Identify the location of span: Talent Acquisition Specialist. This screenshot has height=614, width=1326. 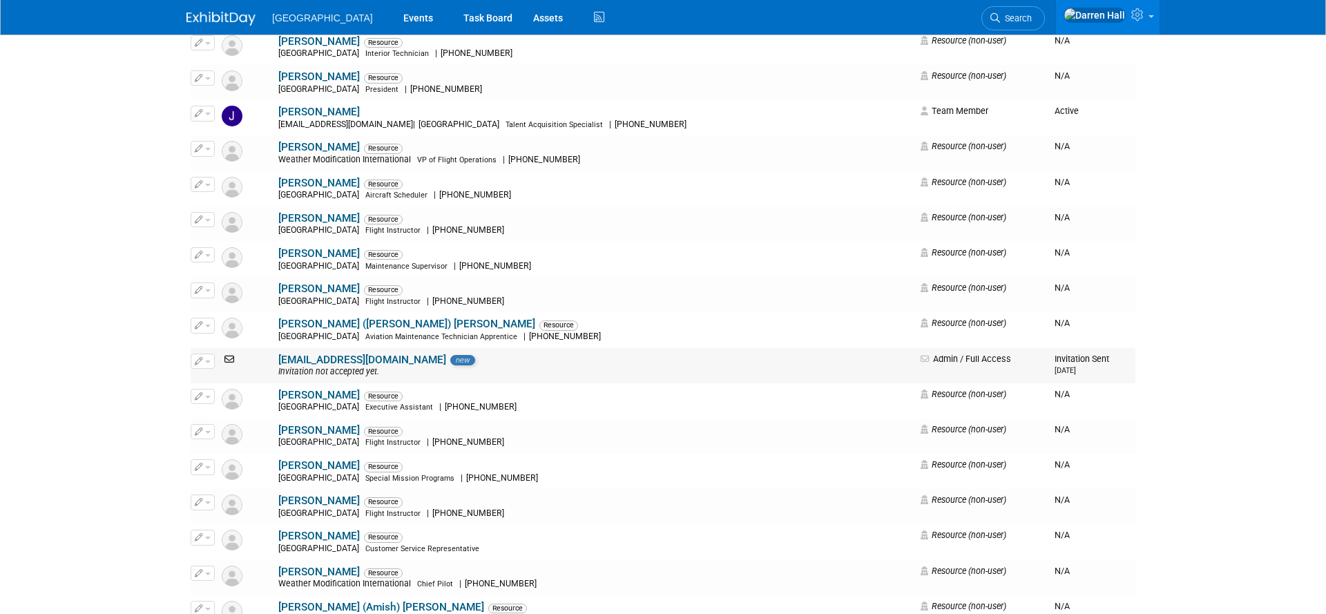
(554, 124).